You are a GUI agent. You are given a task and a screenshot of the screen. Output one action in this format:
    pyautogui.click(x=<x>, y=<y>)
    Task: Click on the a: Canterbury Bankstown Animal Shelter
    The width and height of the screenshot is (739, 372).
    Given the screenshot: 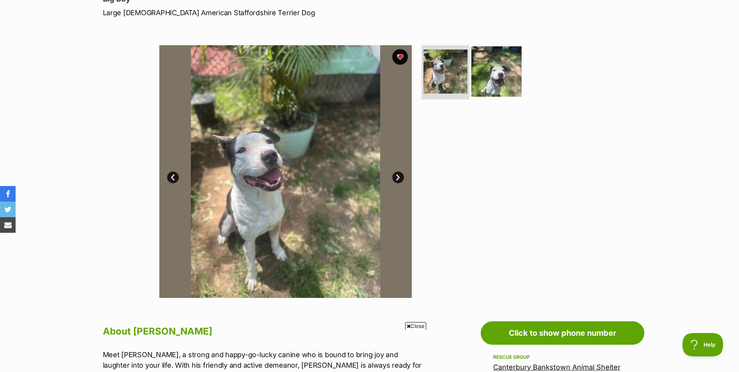 What is the action you would take?
    pyautogui.click(x=557, y=367)
    